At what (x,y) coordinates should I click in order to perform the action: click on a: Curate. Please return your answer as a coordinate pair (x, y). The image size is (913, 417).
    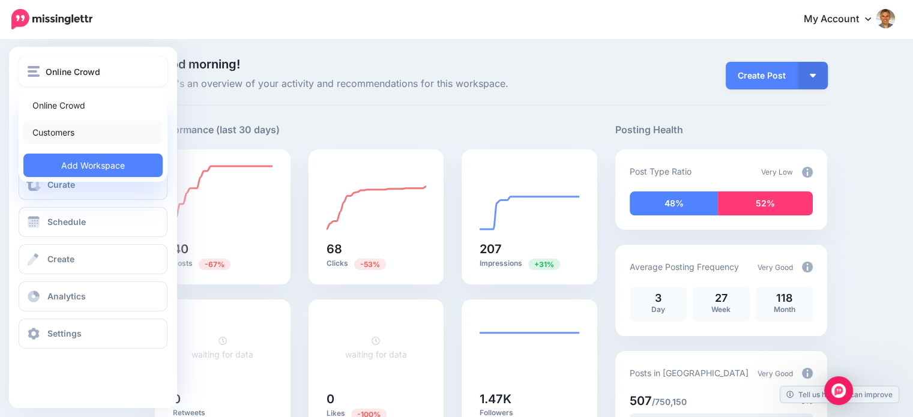
    Looking at the image, I should click on (93, 185).